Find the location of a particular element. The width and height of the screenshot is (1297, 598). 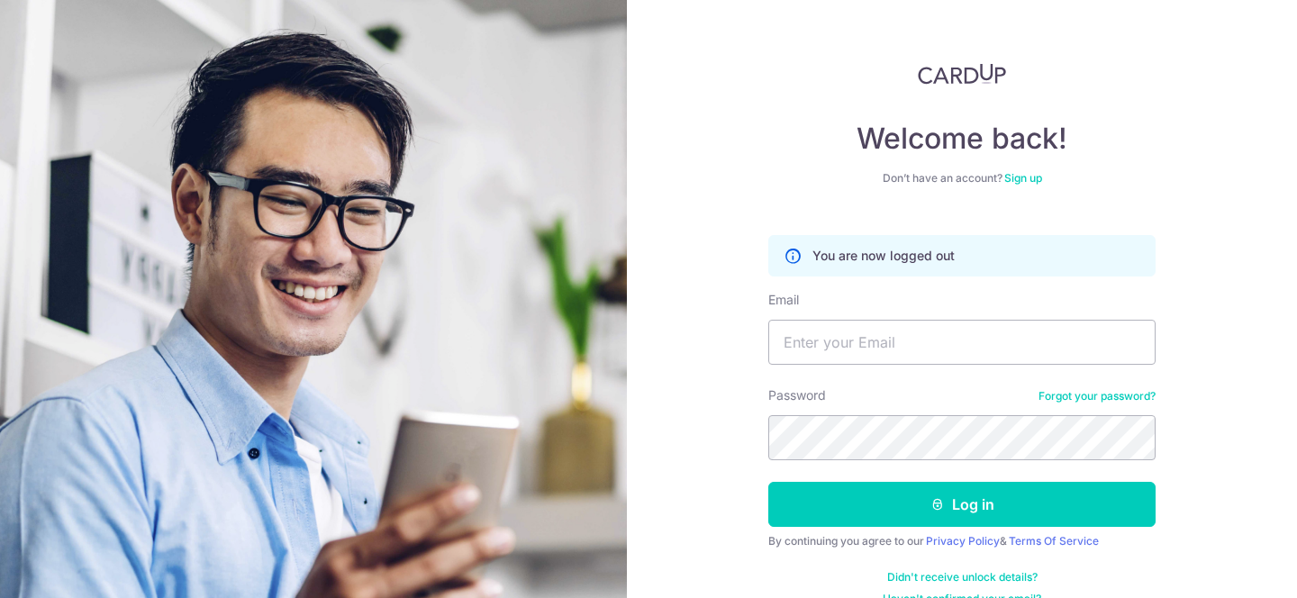

input: Enter your Email is located at coordinates (962, 342).